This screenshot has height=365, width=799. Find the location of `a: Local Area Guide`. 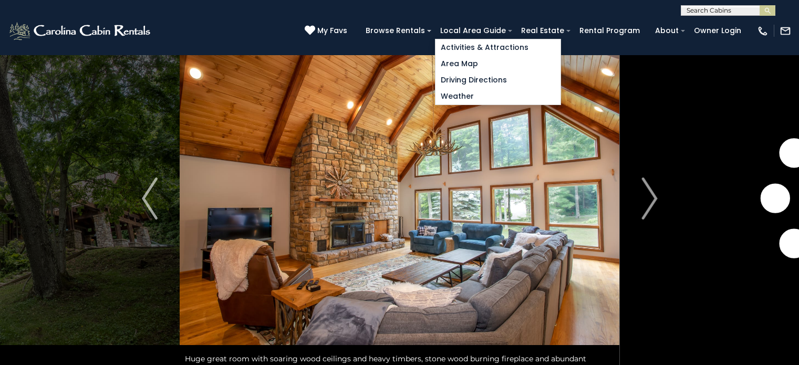

a: Local Area Guide is located at coordinates (473, 30).